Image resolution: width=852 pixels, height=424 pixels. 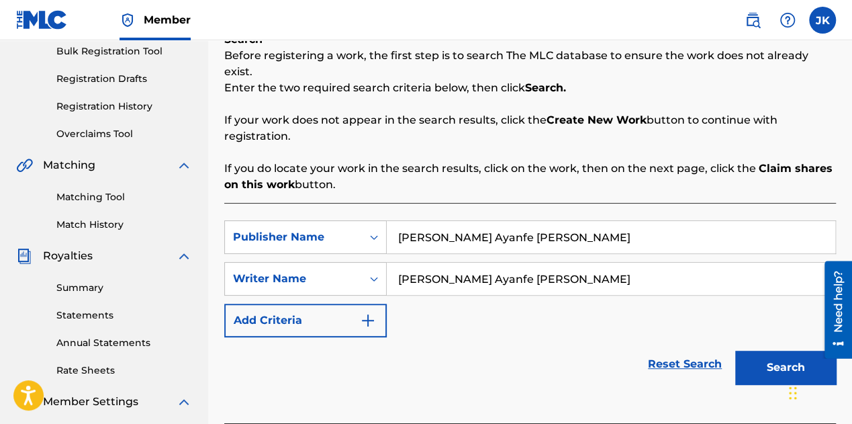 What do you see at coordinates (545, 87) in the screenshot?
I see `strong: Search.` at bounding box center [545, 87].